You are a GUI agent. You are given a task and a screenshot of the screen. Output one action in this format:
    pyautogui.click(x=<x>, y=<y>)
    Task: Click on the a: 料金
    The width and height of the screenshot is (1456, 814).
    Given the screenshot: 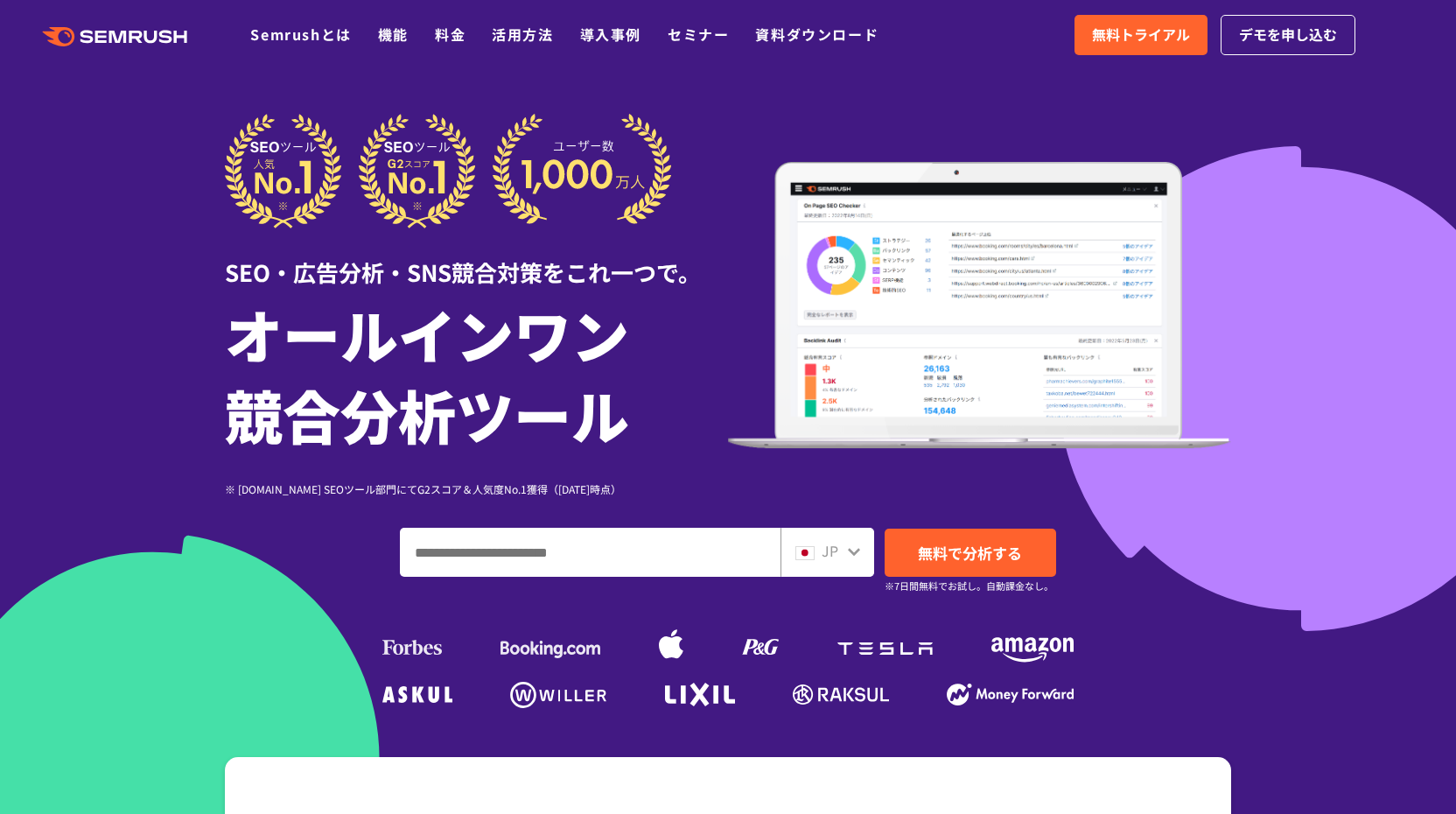 What is the action you would take?
    pyautogui.click(x=449, y=34)
    